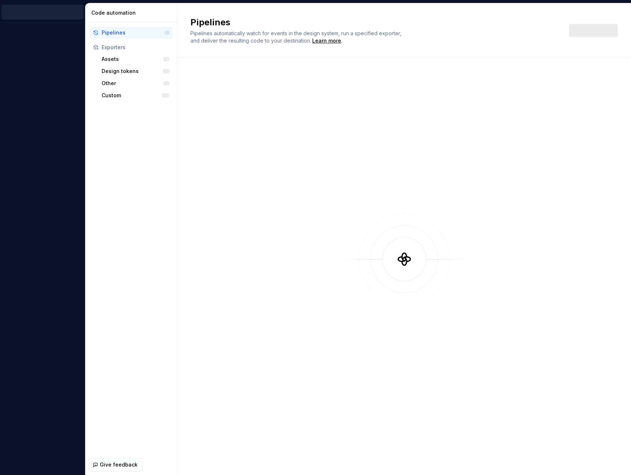  What do you see at coordinates (132, 13) in the screenshot?
I see `div: Code automation` at bounding box center [132, 13].